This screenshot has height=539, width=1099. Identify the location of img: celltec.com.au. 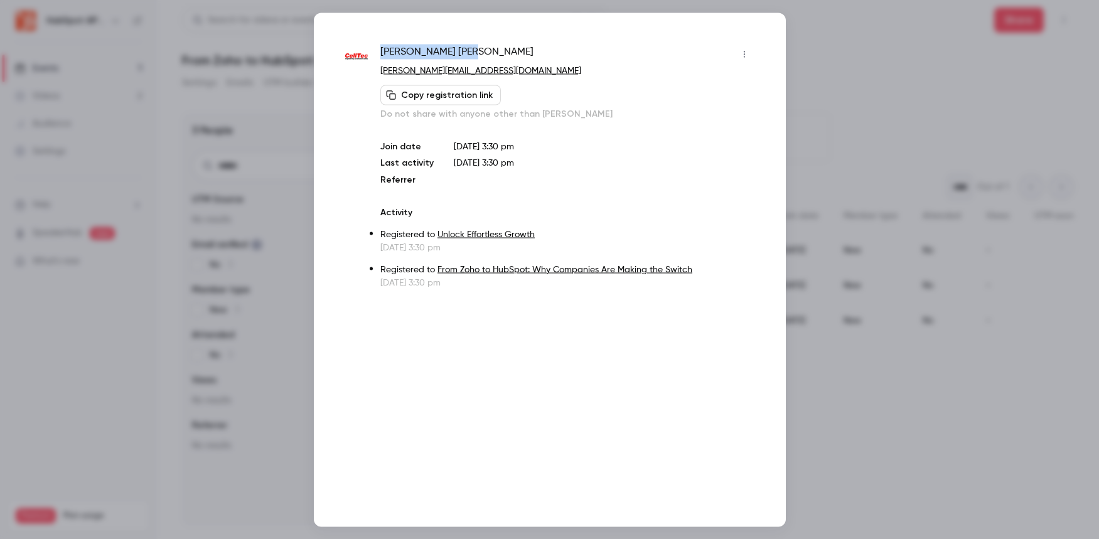
(356, 56).